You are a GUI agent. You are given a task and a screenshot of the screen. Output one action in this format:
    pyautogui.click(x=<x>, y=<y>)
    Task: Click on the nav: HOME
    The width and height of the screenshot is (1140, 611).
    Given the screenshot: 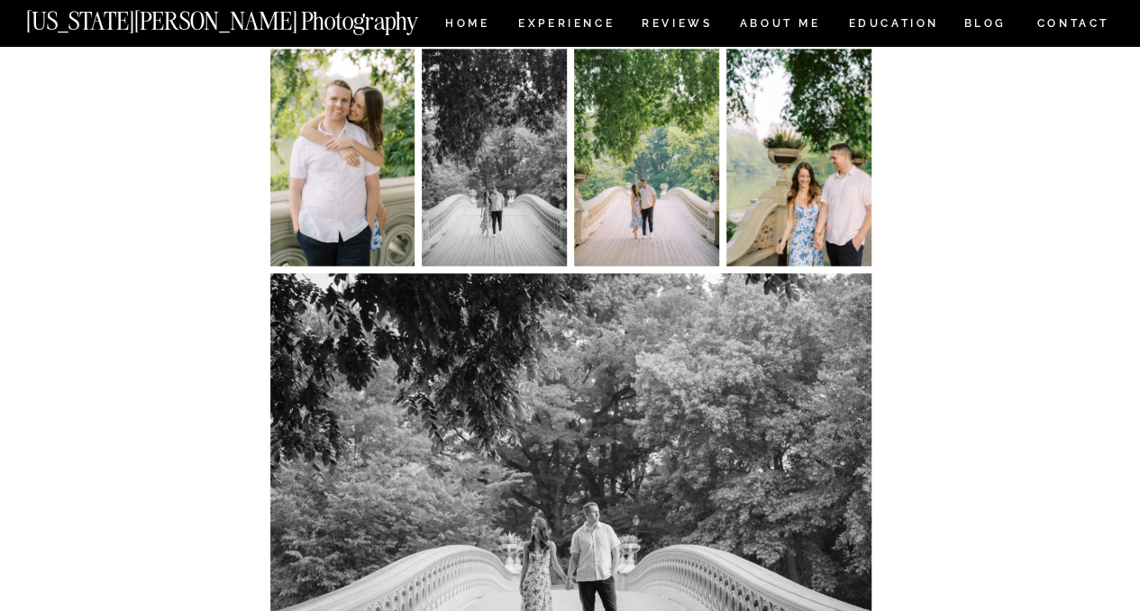 What is the action you would take?
    pyautogui.click(x=467, y=25)
    